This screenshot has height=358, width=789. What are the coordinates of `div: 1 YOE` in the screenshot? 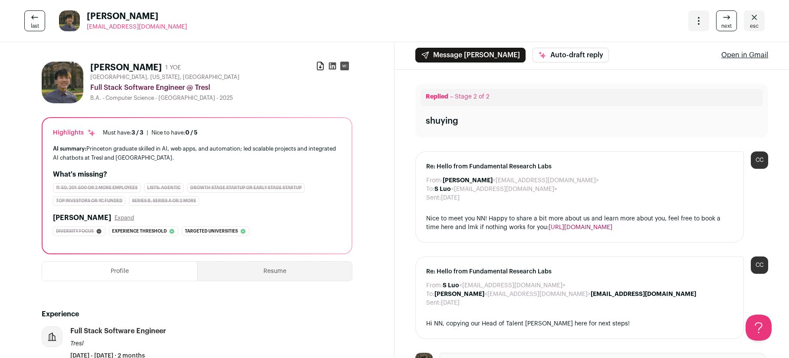 It's located at (173, 68).